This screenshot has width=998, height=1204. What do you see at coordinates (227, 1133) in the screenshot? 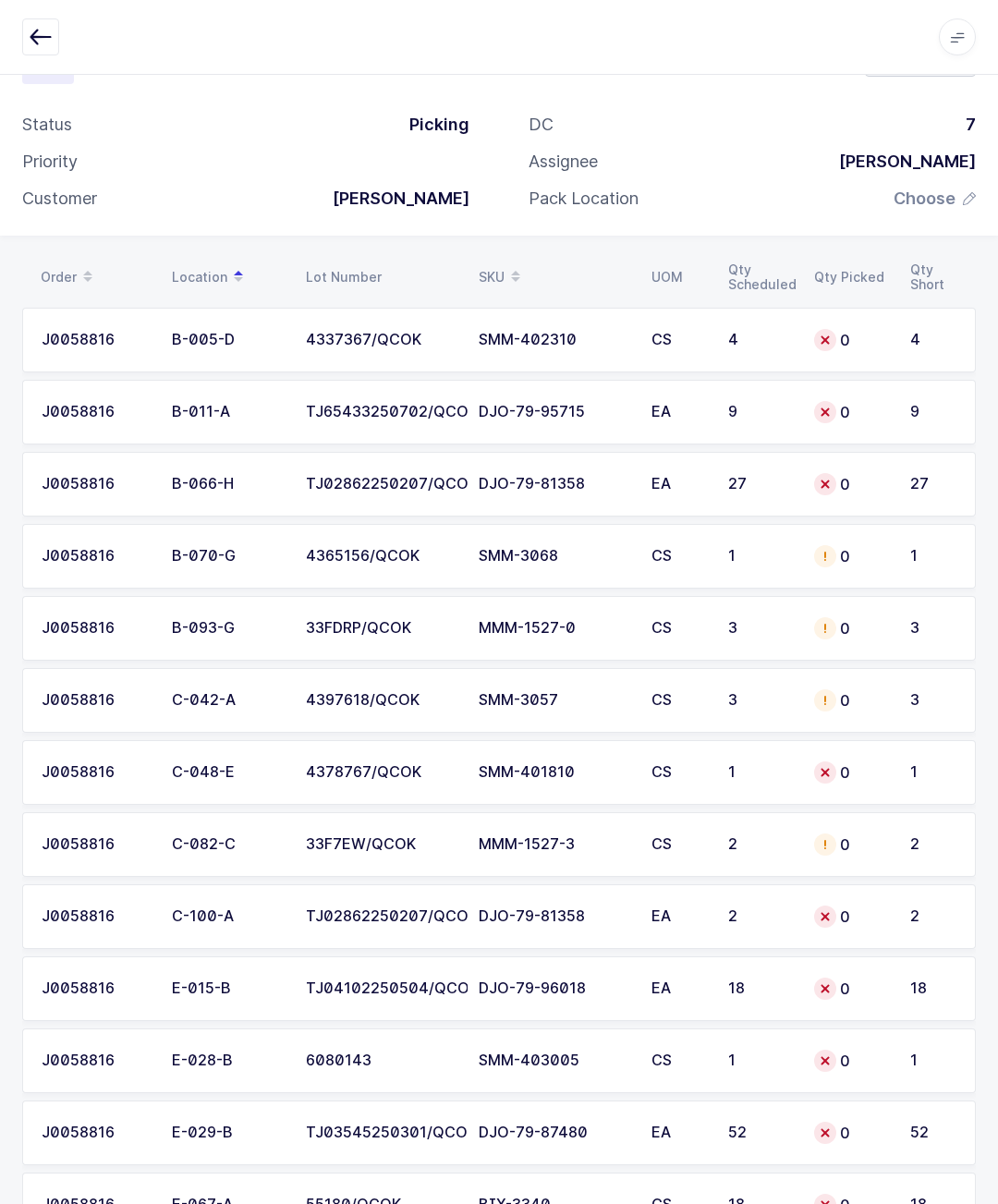
I see `div: E-029-B` at bounding box center [227, 1133].